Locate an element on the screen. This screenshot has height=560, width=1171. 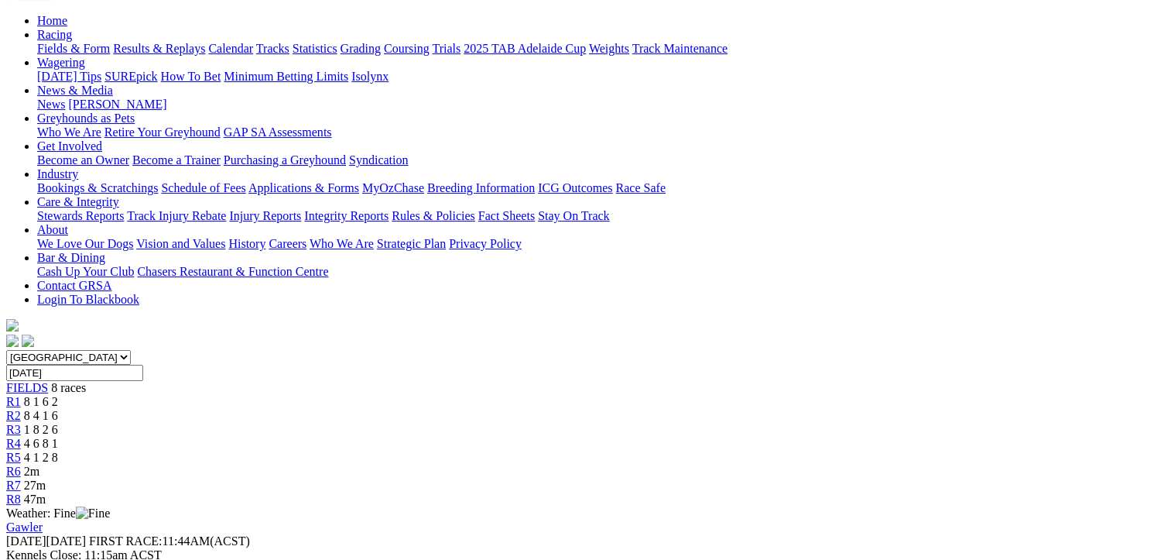
a: 2025 TAB Adelaide Cup is located at coordinates (525, 48).